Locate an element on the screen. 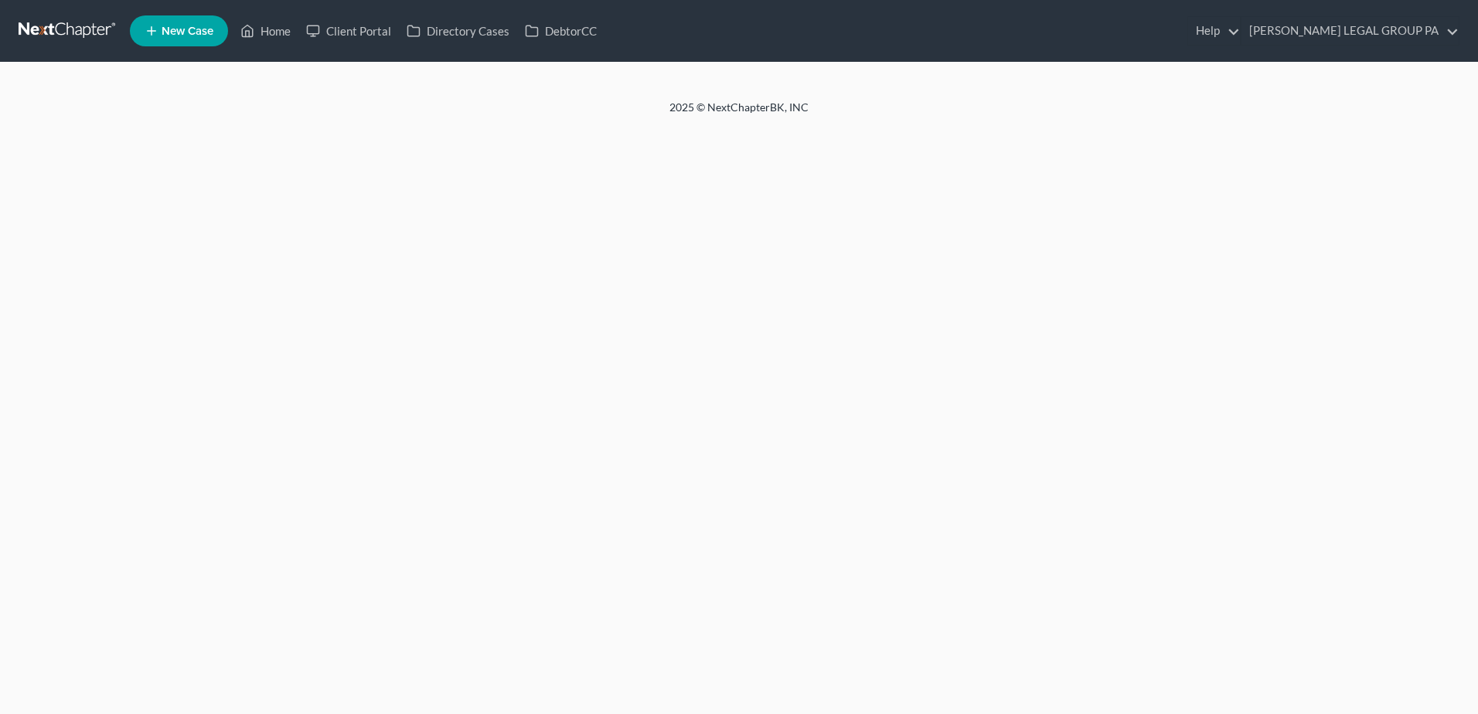 Image resolution: width=1478 pixels, height=714 pixels. a: Directory Cases is located at coordinates (458, 31).